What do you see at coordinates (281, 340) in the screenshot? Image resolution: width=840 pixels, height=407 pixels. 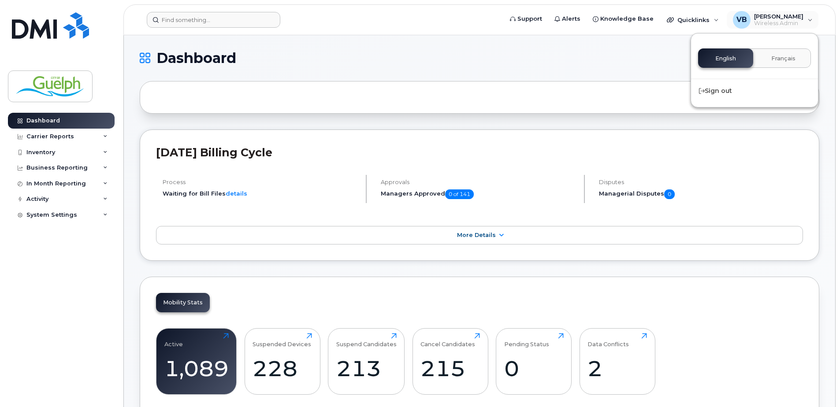 I see `div: Suspended Devices` at bounding box center [281, 340].